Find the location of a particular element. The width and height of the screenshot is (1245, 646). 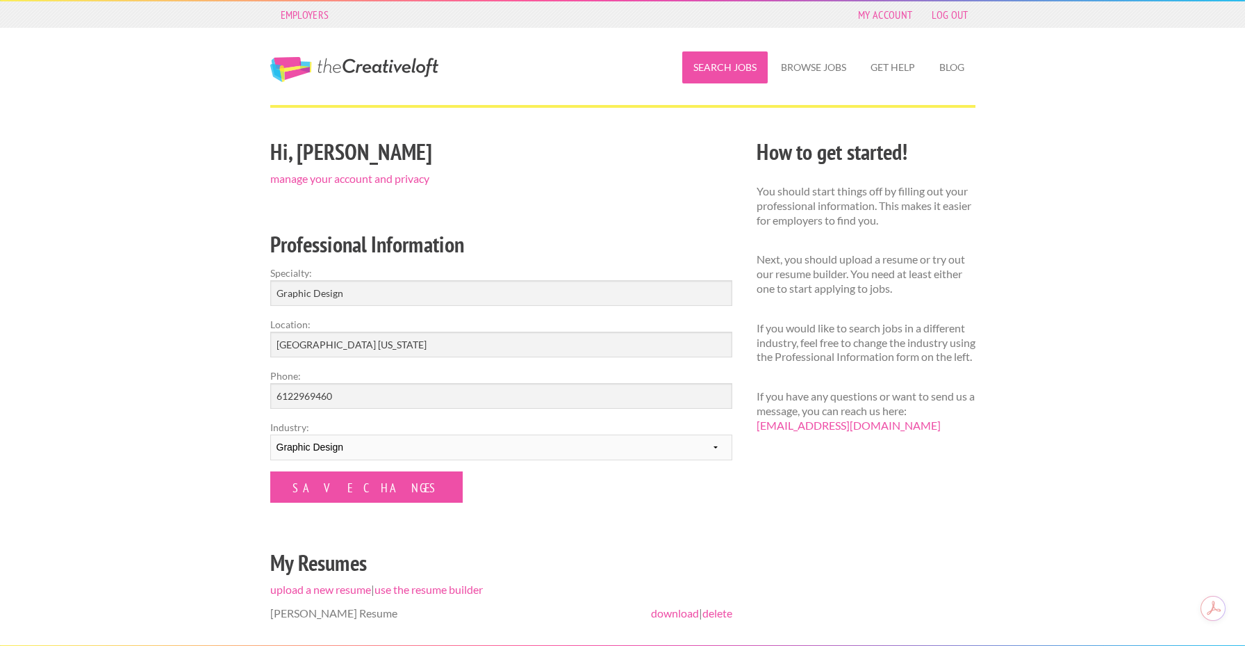

input: e.g. New York, NY is located at coordinates (501, 344).